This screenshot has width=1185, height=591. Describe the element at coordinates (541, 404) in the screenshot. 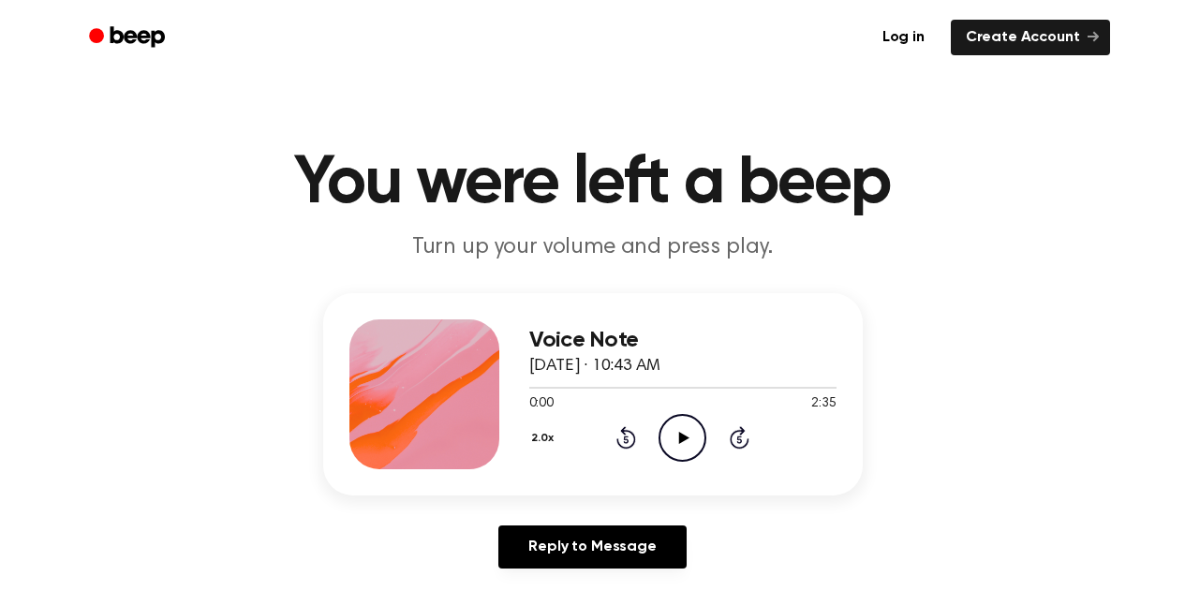

I see `span: 0:00` at that location.